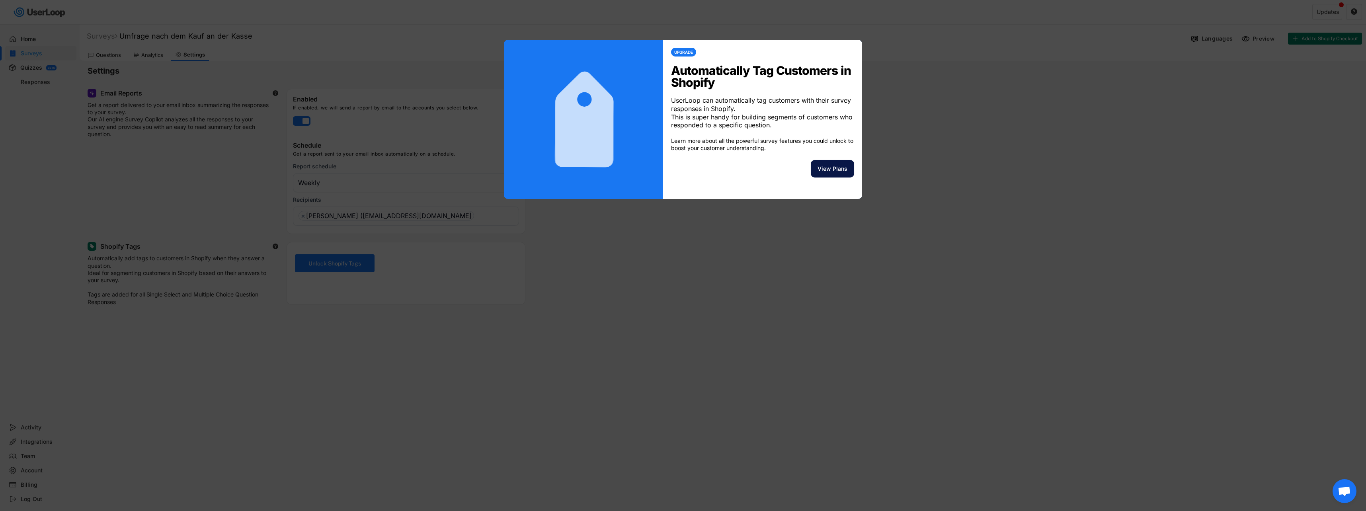  I want to click on div: UPGRADE, so click(683, 52).